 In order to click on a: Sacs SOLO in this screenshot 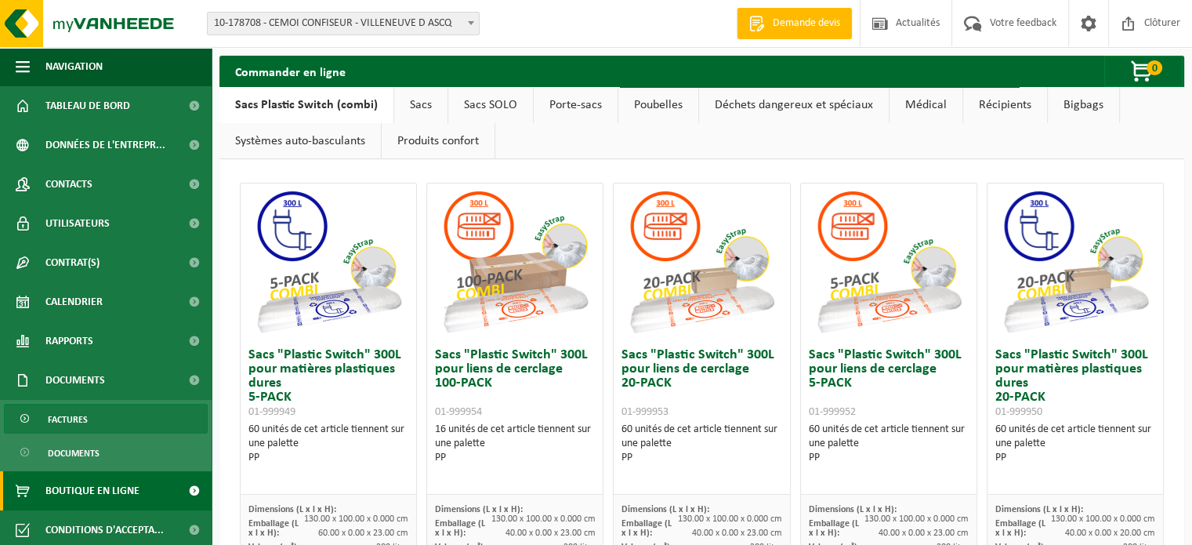, I will do `click(491, 105)`.